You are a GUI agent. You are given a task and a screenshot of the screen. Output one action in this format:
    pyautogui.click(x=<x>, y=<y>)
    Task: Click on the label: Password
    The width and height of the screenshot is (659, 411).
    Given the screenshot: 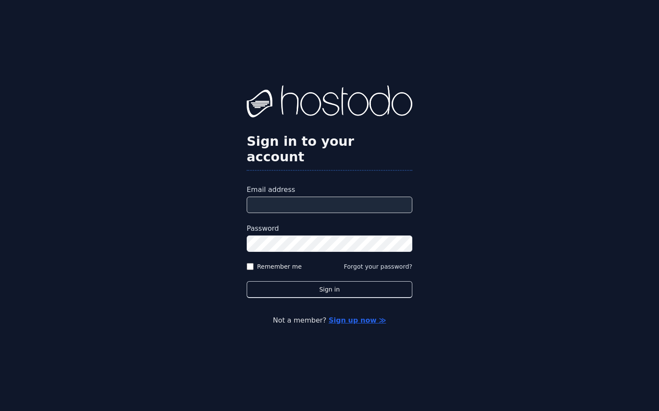 What is the action you would take?
    pyautogui.click(x=330, y=229)
    